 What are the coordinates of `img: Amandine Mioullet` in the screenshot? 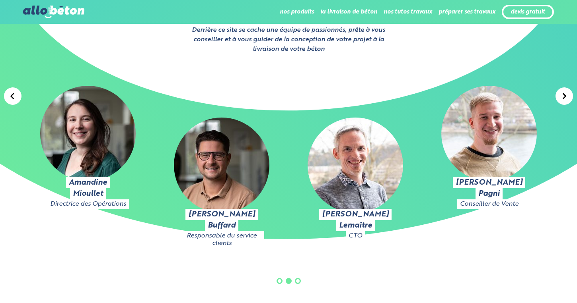 It's located at (88, 134).